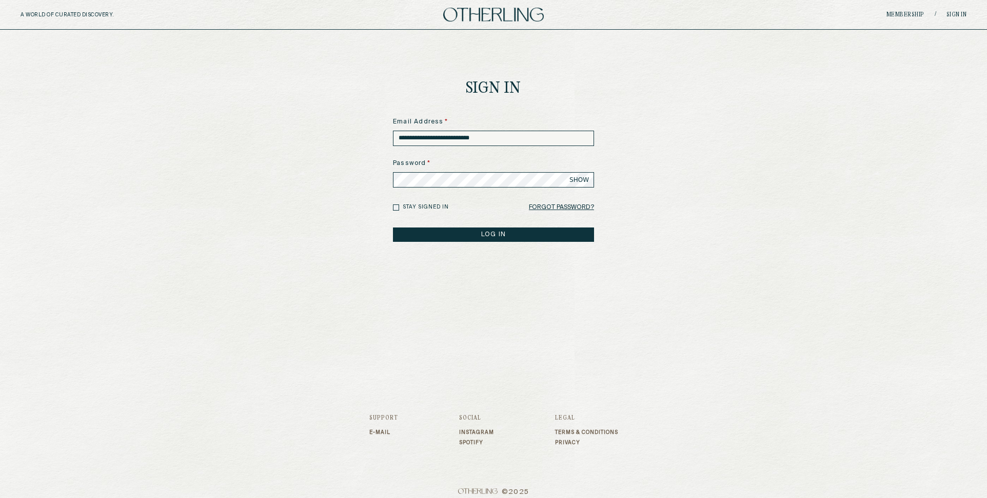 The width and height of the screenshot is (987, 498). I want to click on a: E-mail, so click(384, 433).